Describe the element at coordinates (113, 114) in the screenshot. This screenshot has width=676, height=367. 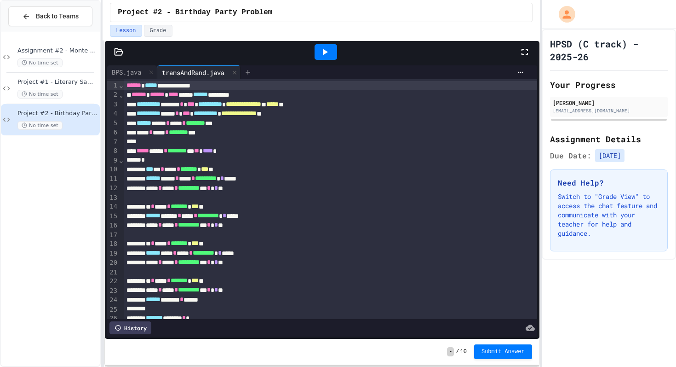
I see `div: 4` at that location.